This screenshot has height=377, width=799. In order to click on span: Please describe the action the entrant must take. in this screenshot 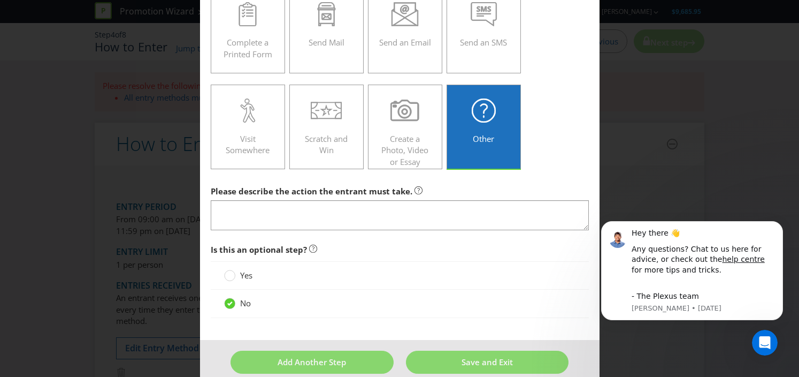, I will do `click(311, 191)`.